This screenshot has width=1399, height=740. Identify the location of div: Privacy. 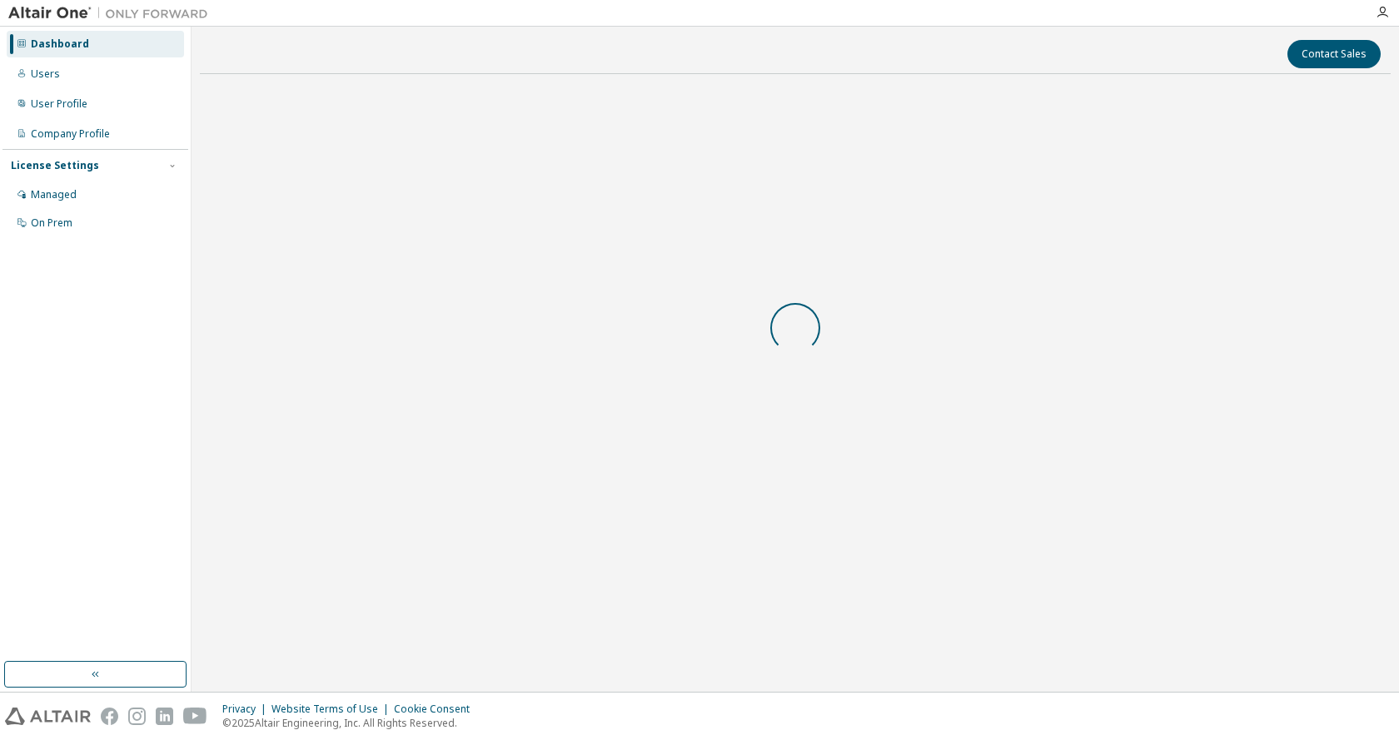
(246, 709).